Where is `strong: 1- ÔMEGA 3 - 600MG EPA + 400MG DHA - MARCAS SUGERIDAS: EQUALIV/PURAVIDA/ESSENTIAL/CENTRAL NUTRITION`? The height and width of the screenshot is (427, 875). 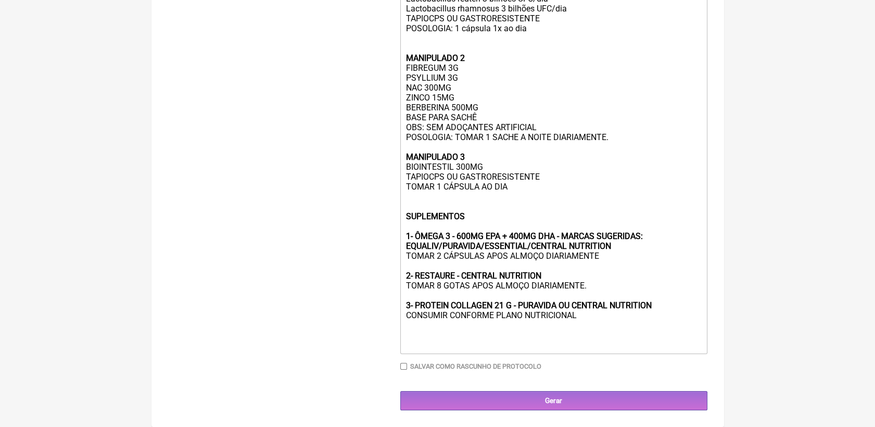
strong: 1- ÔMEGA 3 - 600MG EPA + 400MG DHA - MARCAS SUGERIDAS: EQUALIV/PURAVIDA/ESSENTIAL/CENTRAL NUTRITION is located at coordinates (524, 241).